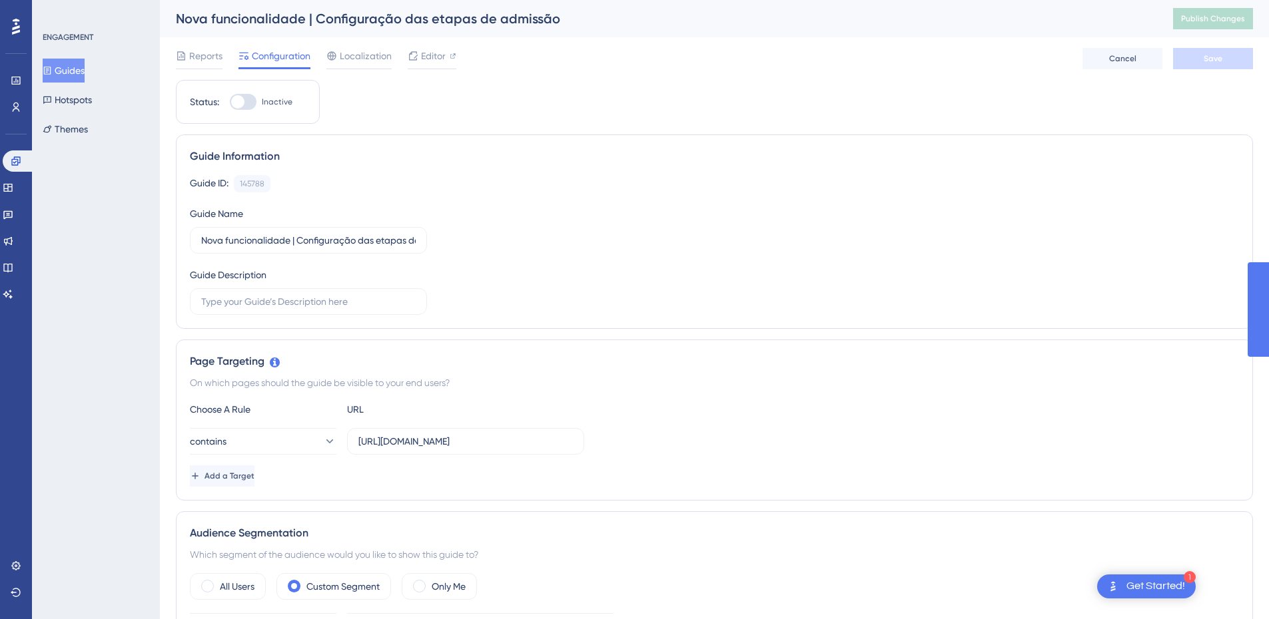  I want to click on div: 1, so click(1189, 577).